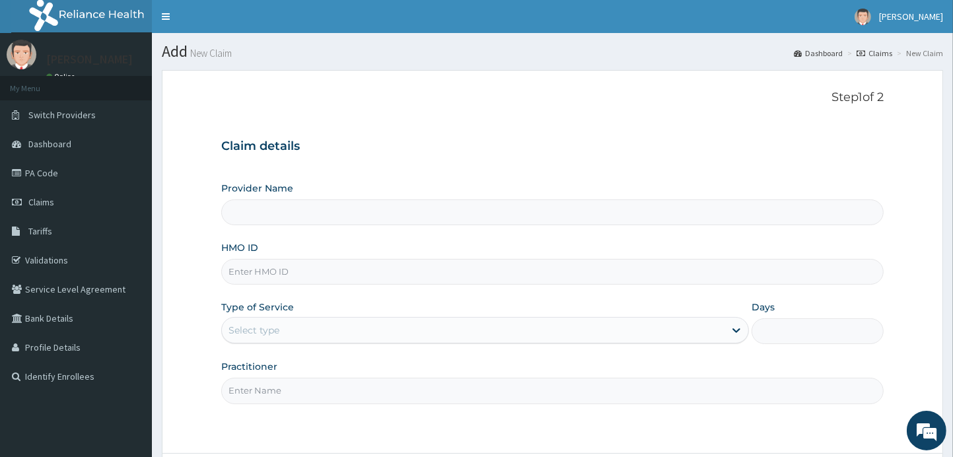 This screenshot has height=457, width=953. Describe the element at coordinates (257, 188) in the screenshot. I see `label: Provider Name` at that location.